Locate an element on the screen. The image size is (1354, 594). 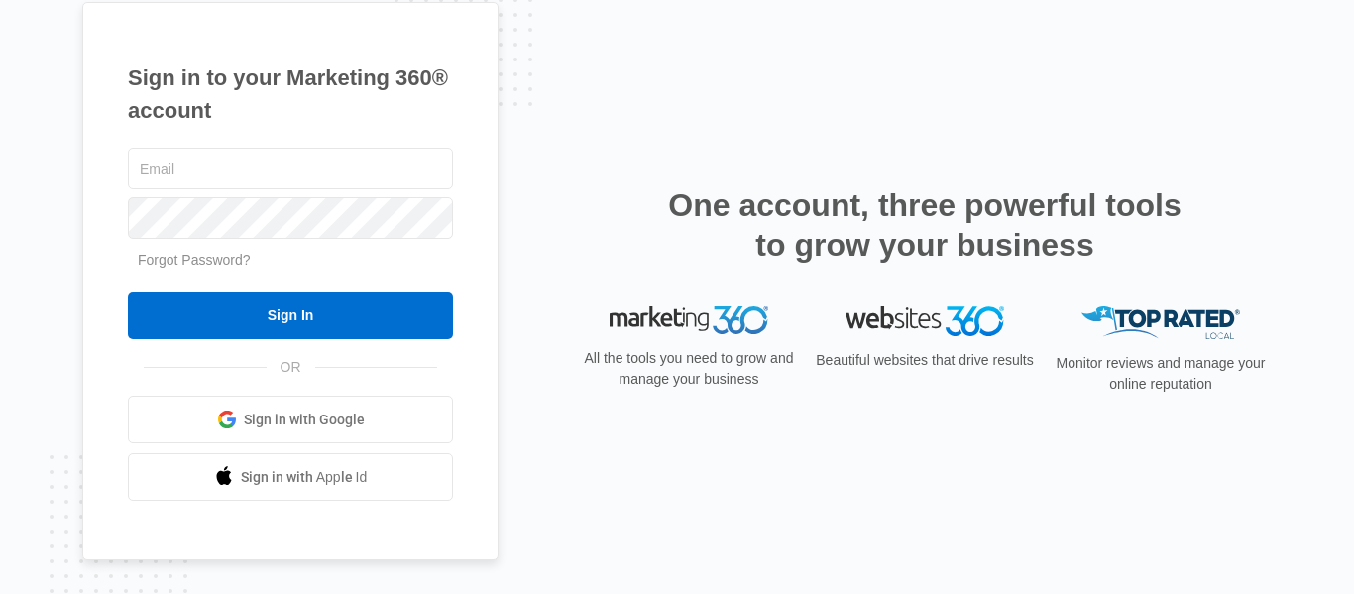
h2: One account, three powerful tools to grow your business is located at coordinates (925, 225).